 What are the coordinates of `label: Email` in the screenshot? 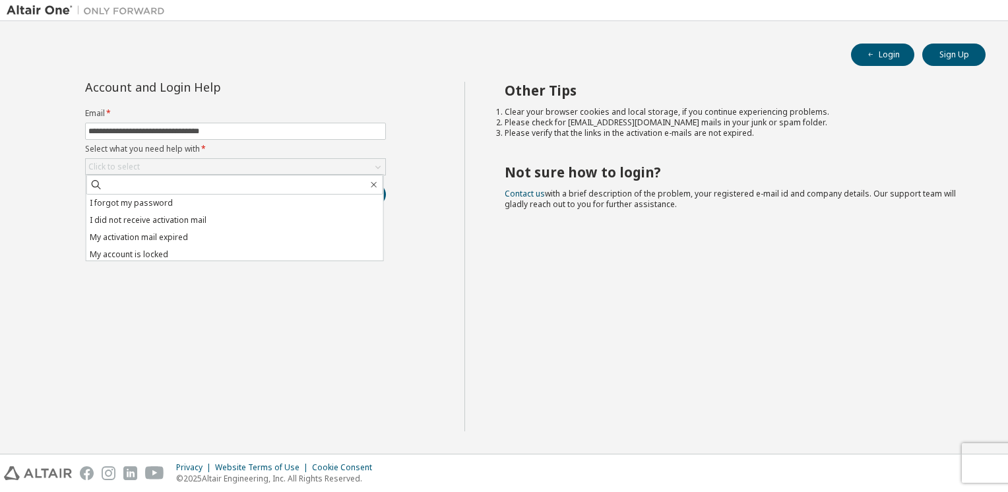 It's located at (235, 113).